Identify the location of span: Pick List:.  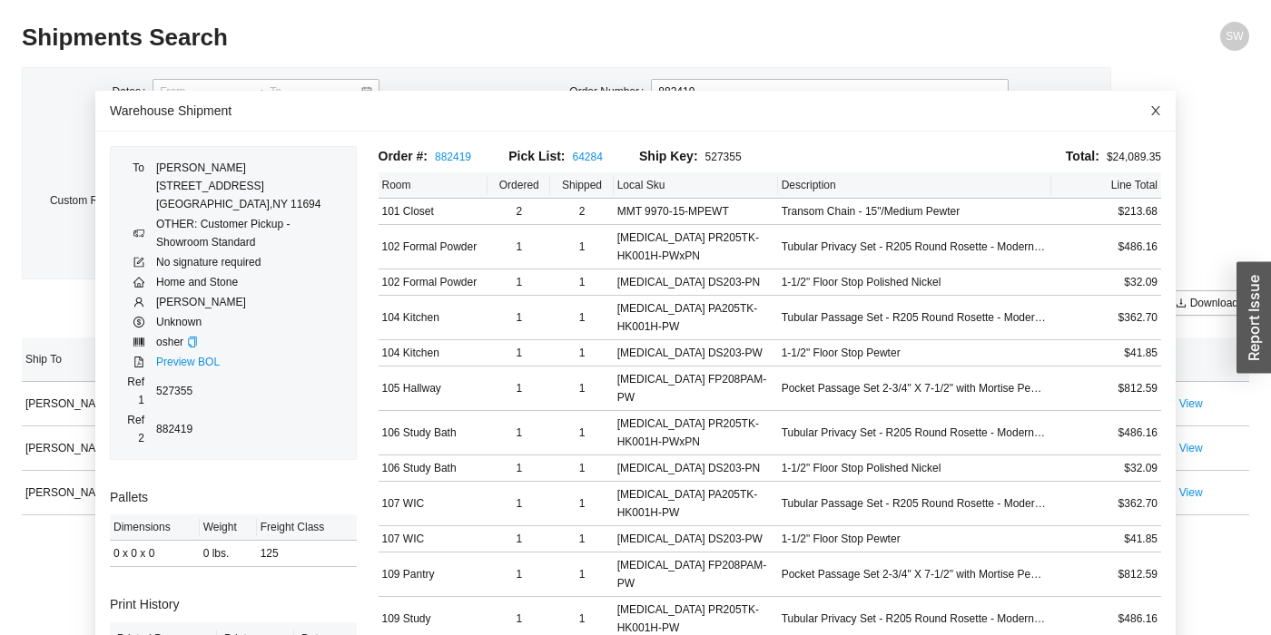
(536, 156).